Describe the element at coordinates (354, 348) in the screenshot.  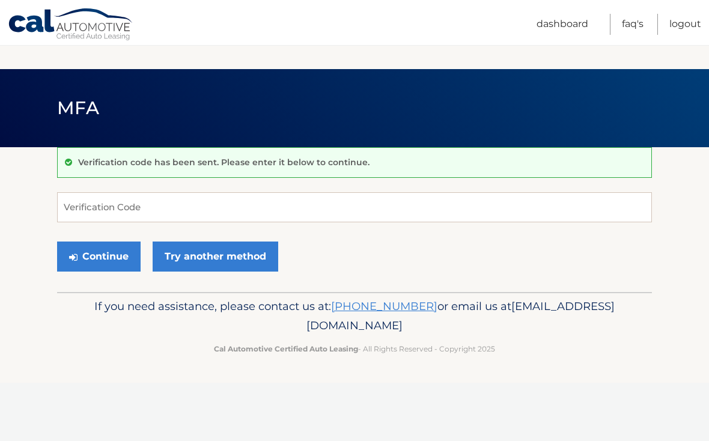
I see `p: - All Rights Reserved - Copyright 2025` at that location.